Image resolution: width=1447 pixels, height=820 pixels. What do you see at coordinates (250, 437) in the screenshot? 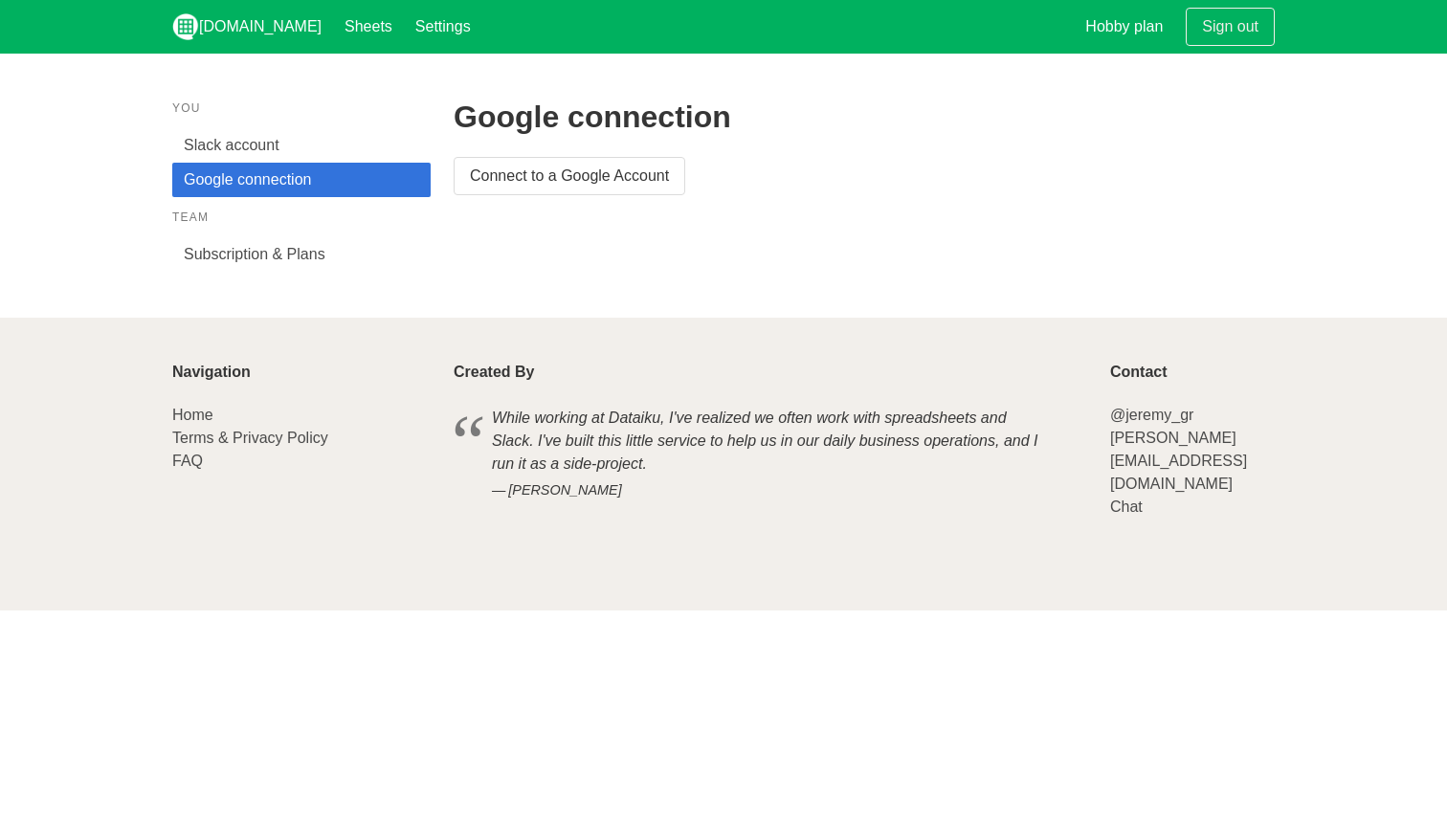
I see `a: Terms & Privacy Policy` at bounding box center [250, 437].